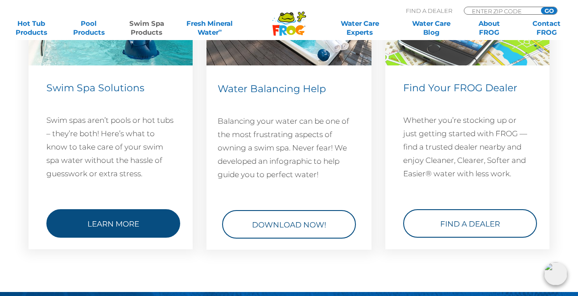 The image size is (578, 296). What do you see at coordinates (501, 11) in the screenshot?
I see `input: Zip Code Form` at bounding box center [501, 11].